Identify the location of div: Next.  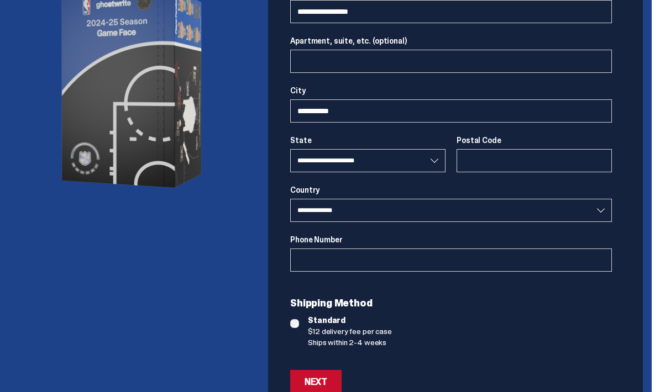
(315, 382).